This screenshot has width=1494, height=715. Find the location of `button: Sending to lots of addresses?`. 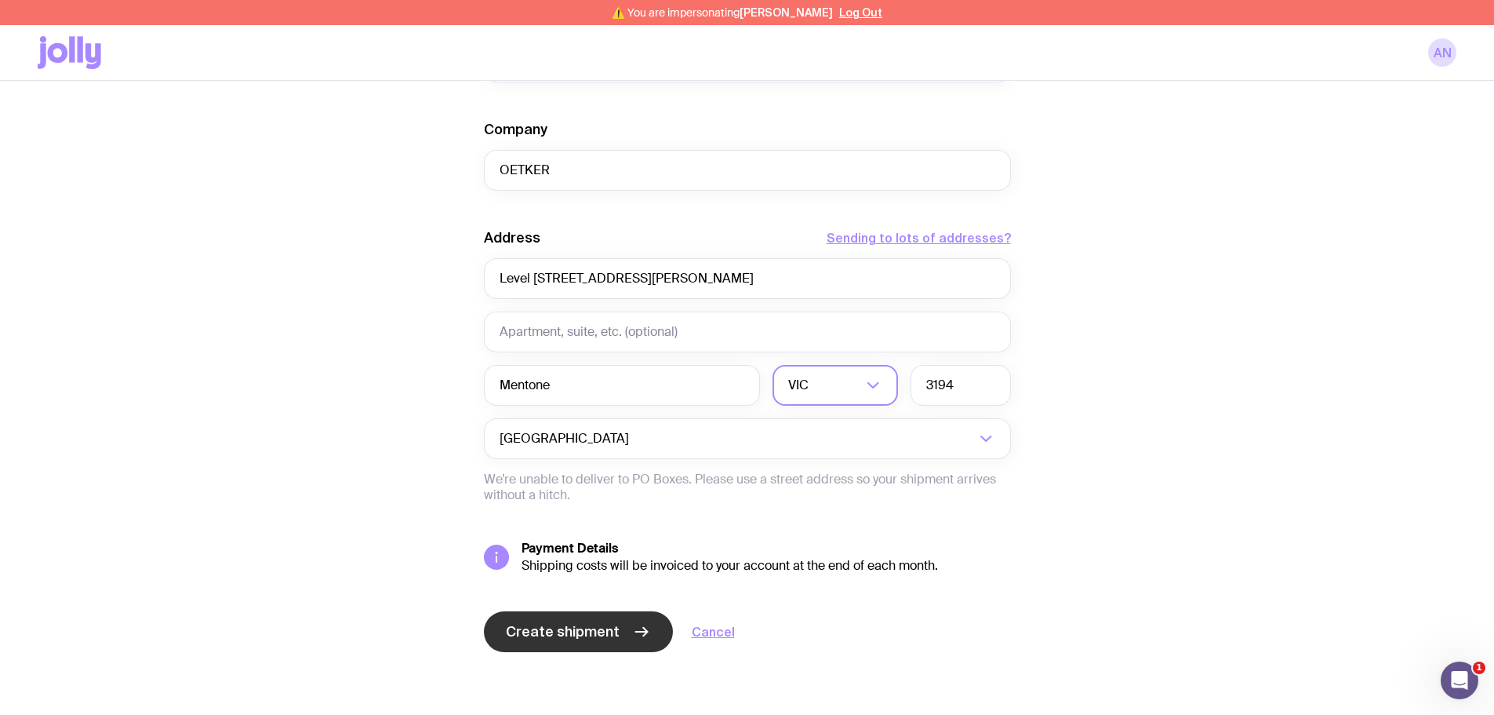

button: Sending to lots of addresses? is located at coordinates (919, 238).